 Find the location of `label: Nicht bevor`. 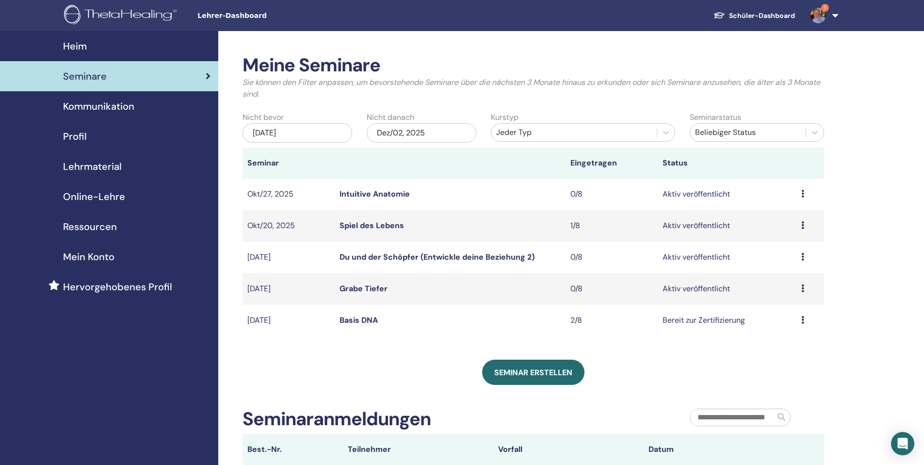

label: Nicht bevor is located at coordinates (263, 117).